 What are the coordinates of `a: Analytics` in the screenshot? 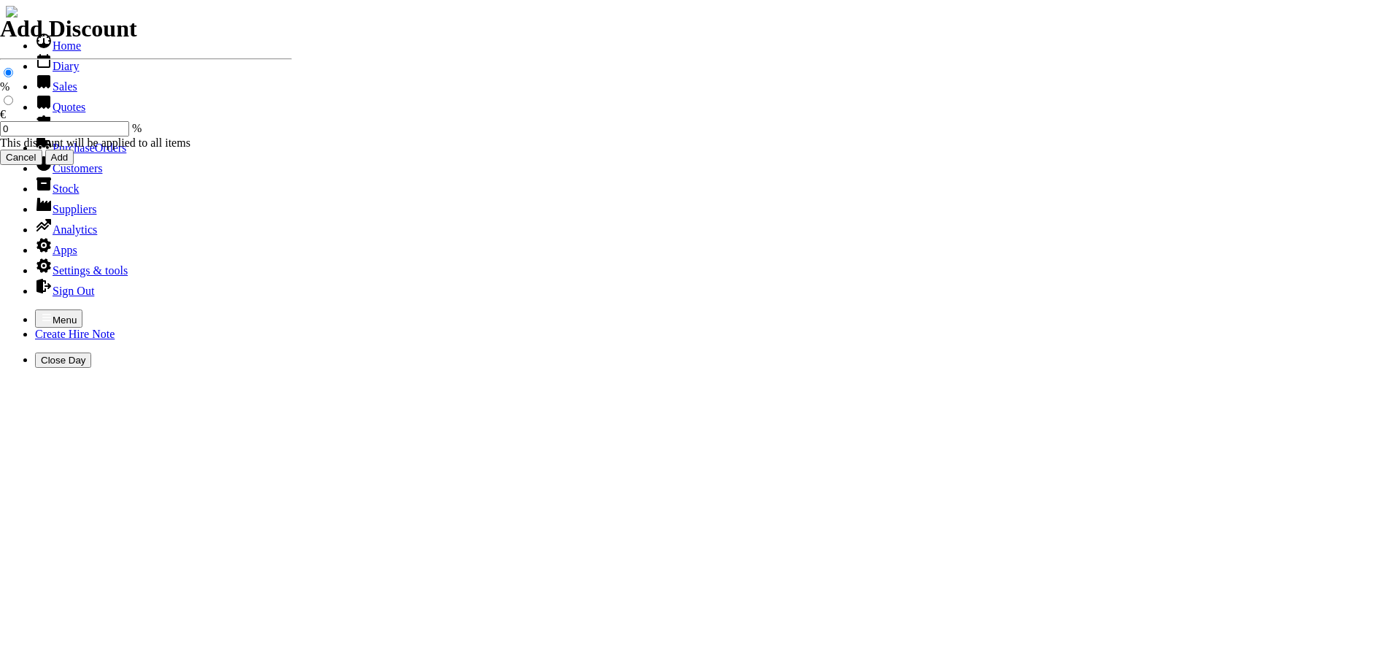 It's located at (66, 229).